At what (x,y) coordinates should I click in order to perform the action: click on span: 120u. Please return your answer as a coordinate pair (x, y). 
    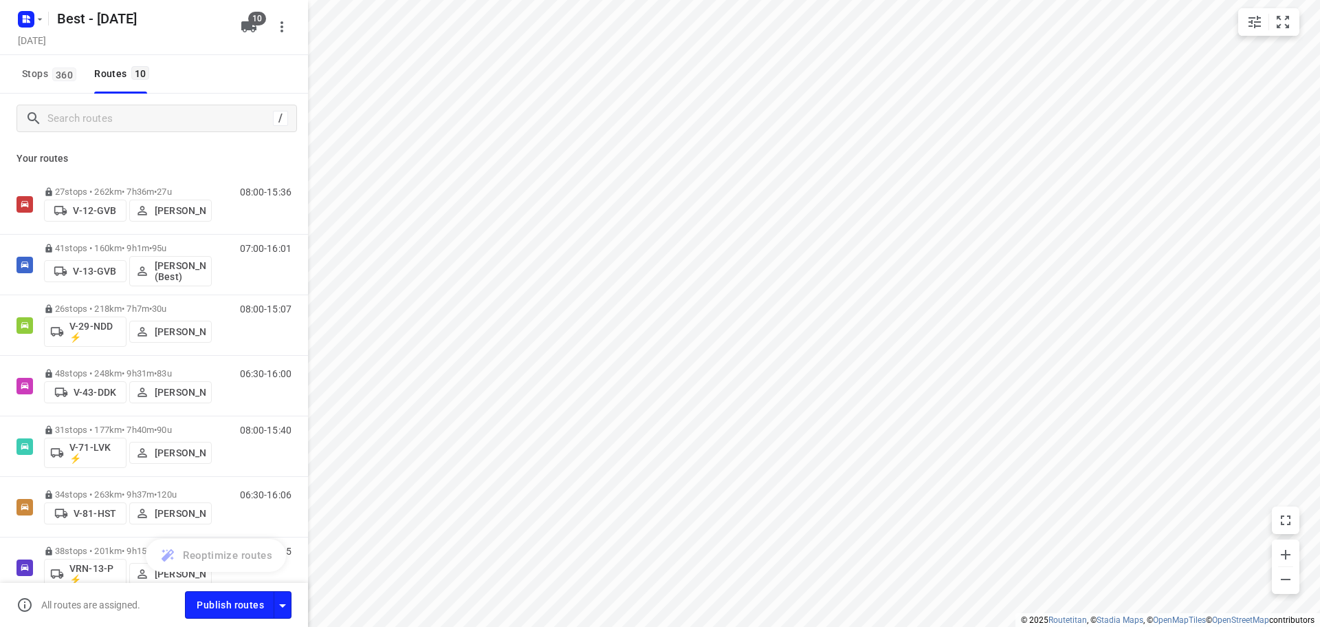
    Looking at the image, I should click on (166, 494).